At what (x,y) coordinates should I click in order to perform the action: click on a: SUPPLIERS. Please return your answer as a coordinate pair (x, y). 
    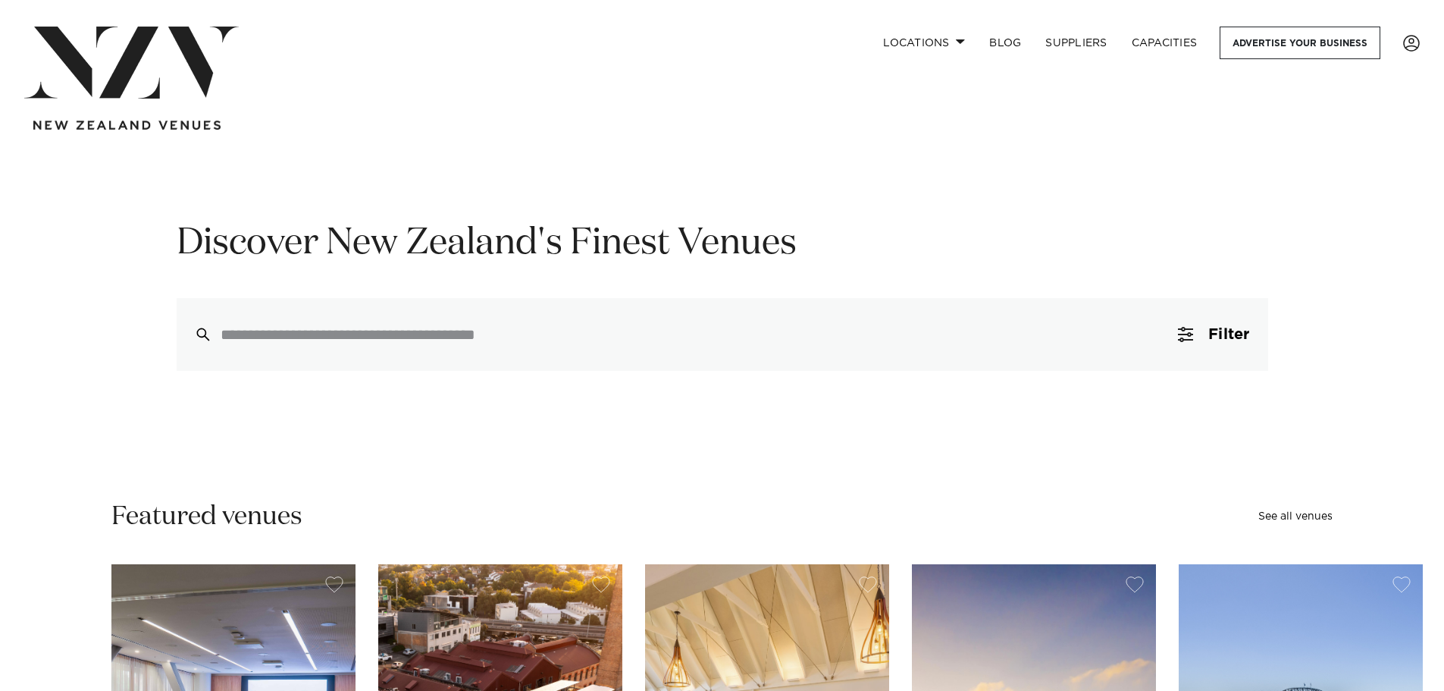
    Looking at the image, I should click on (1076, 42).